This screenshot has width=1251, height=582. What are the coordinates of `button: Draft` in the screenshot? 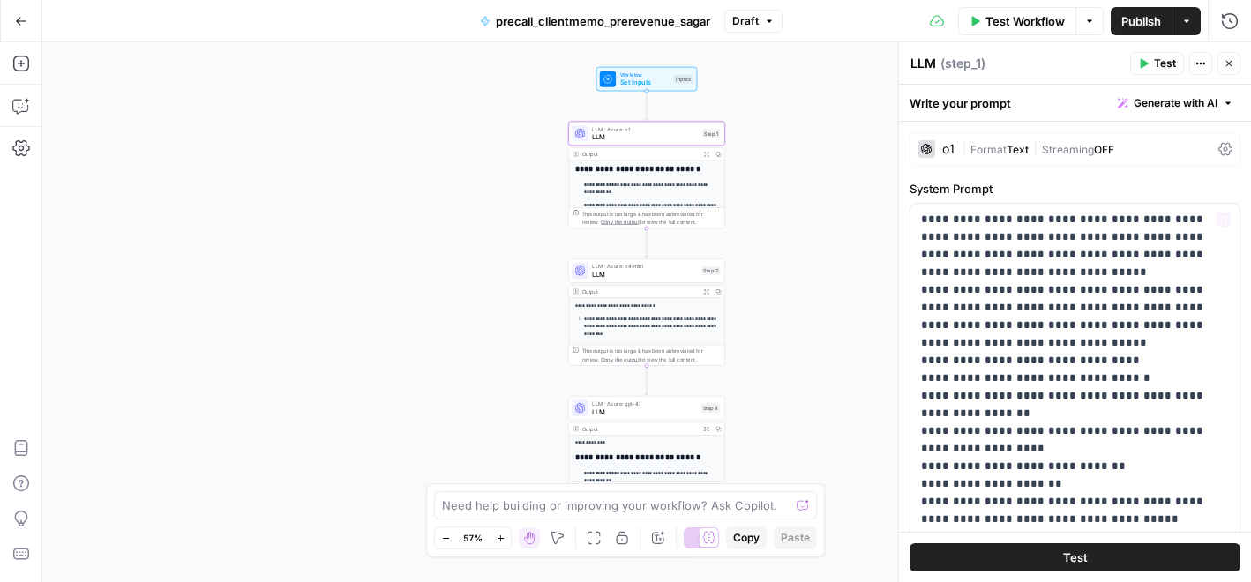 It's located at (754, 21).